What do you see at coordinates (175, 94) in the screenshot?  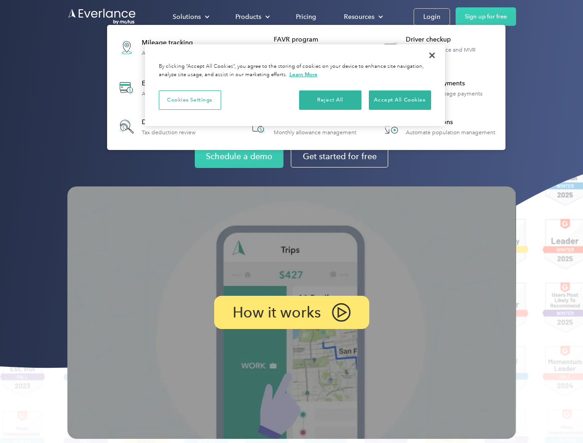 I see `div: Automatic transaction logs` at bounding box center [175, 94].